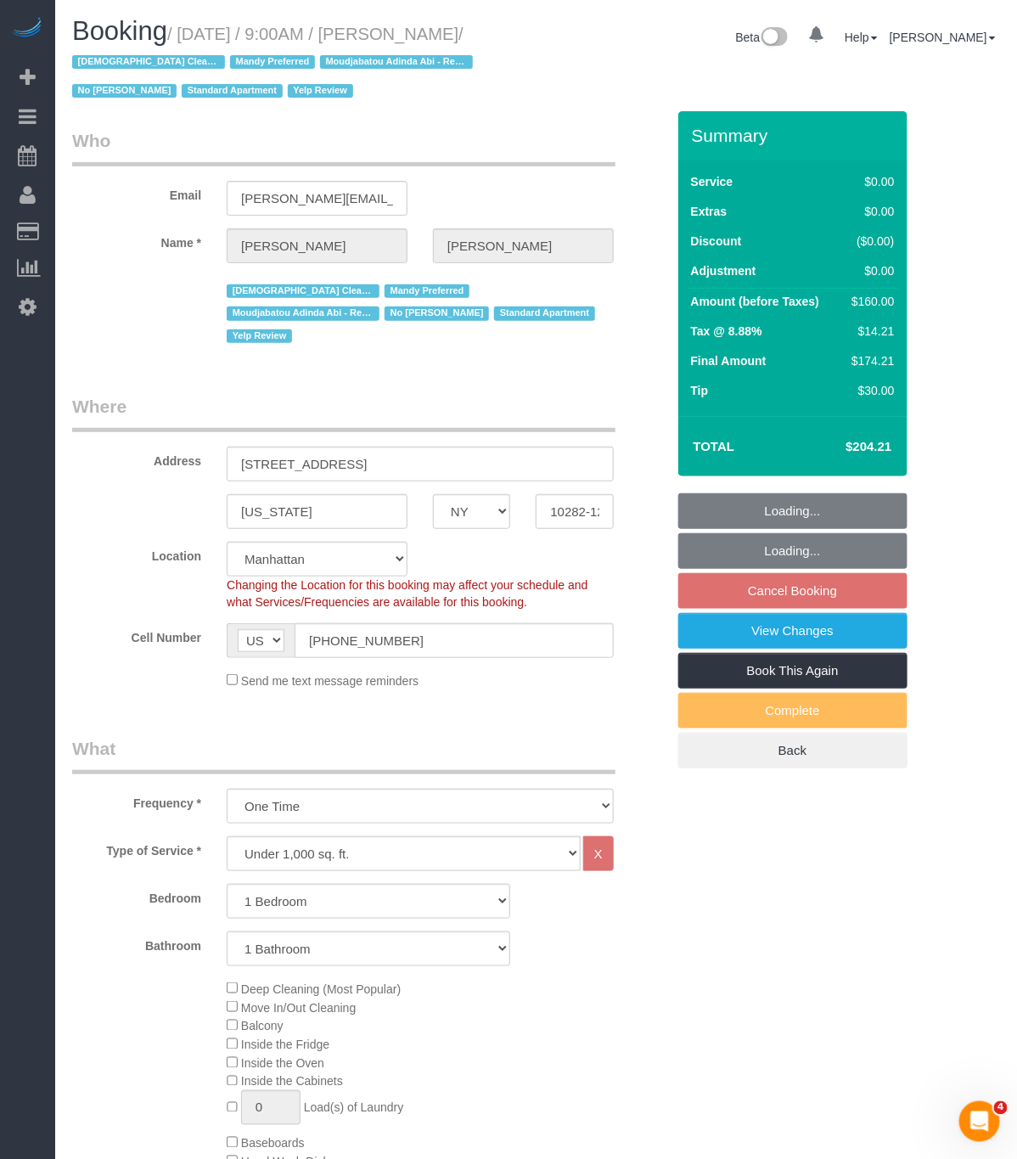  I want to click on label: Bedroom, so click(137, 895).